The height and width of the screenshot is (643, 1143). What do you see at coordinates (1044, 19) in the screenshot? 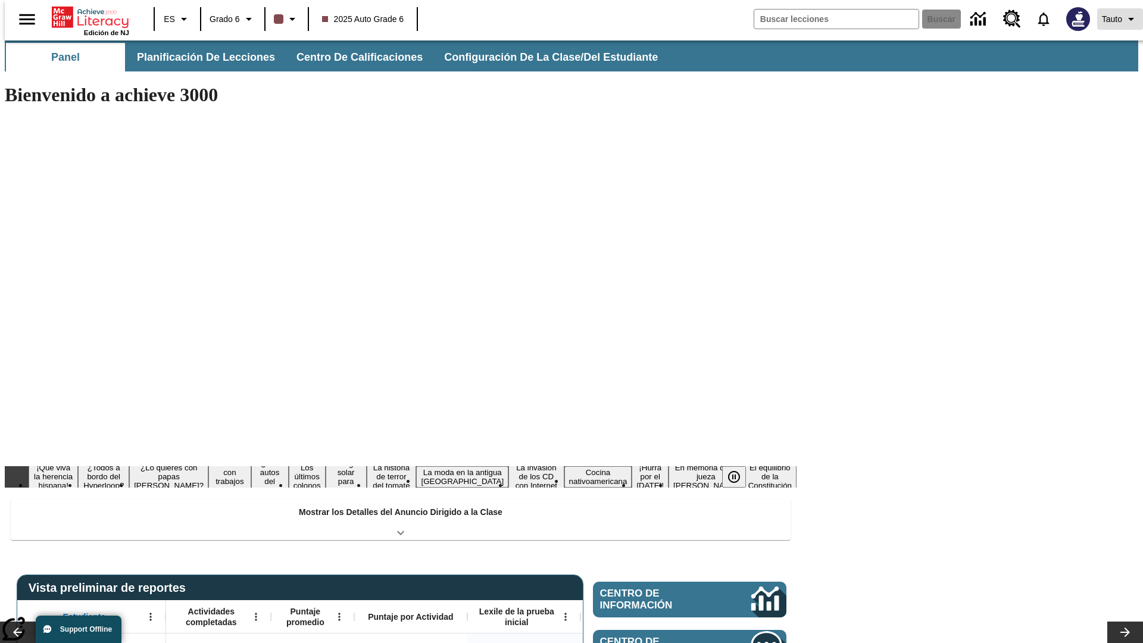
I see `a: Notificaciones` at bounding box center [1044, 19].